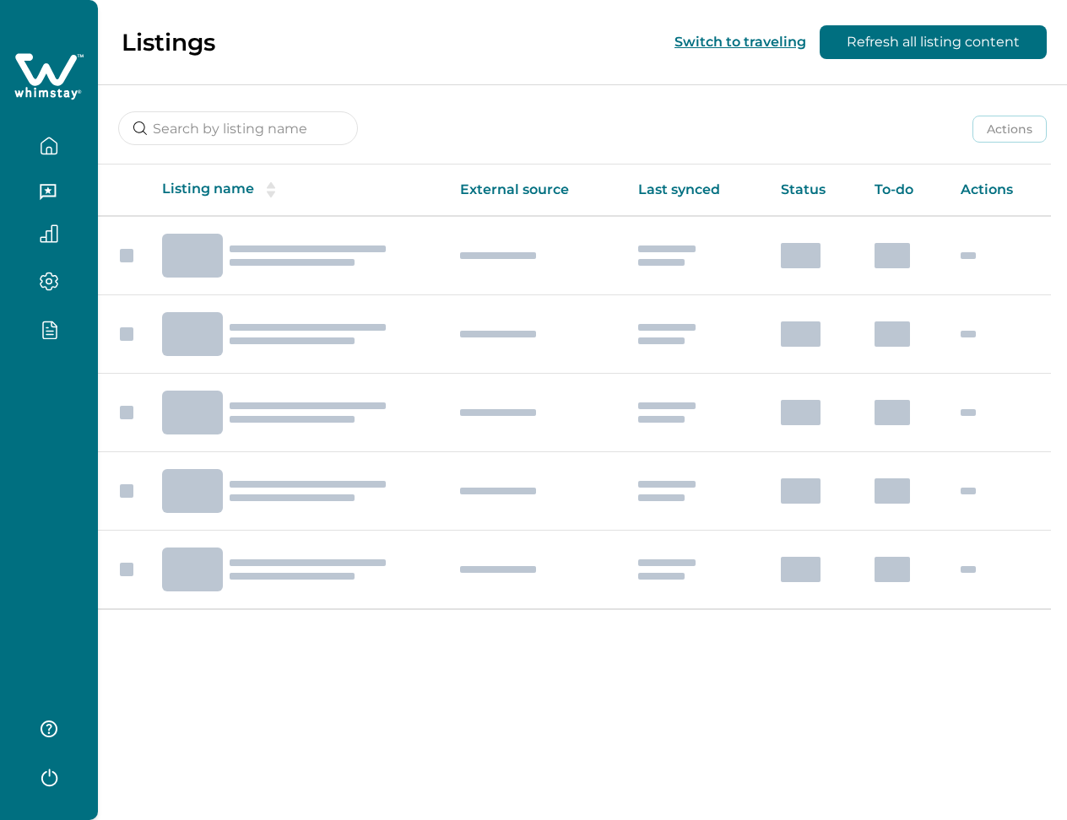 The height and width of the screenshot is (820, 1067). Describe the element at coordinates (535, 190) in the screenshot. I see `th: External source` at that location.